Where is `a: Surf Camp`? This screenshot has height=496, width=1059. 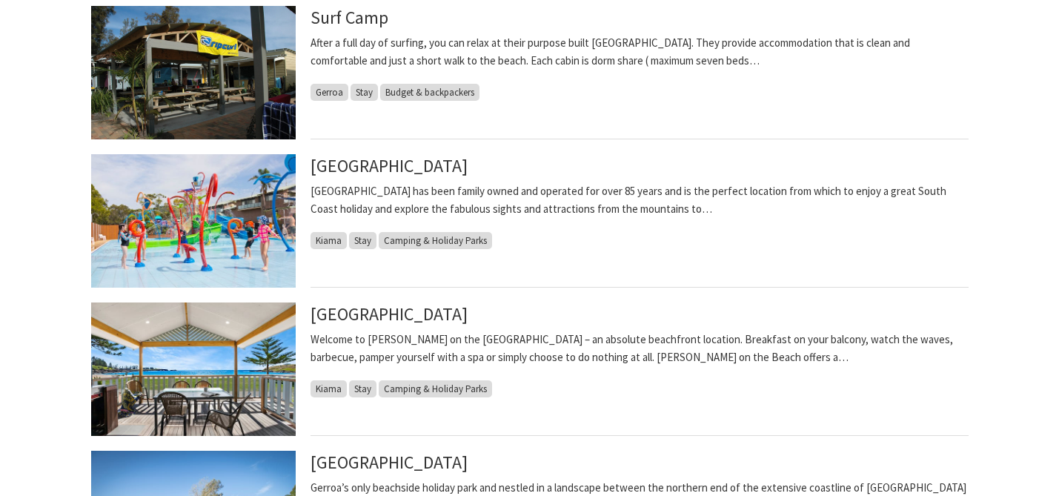
a: Surf Camp is located at coordinates (349, 17).